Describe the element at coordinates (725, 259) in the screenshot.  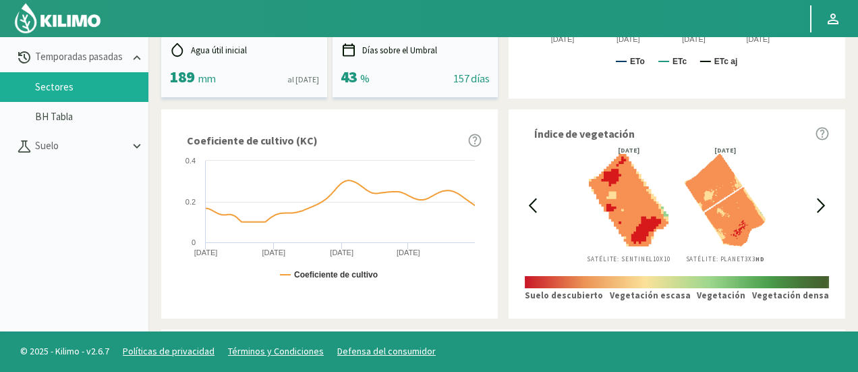
I see `p: Satélite: Planet` at that location.